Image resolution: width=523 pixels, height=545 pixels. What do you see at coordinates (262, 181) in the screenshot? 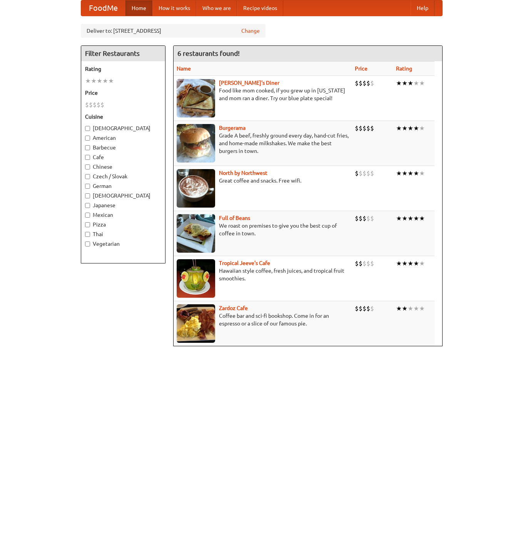
I see `p: Great coffee and snacks. Free wifi.` at bounding box center [262, 181].